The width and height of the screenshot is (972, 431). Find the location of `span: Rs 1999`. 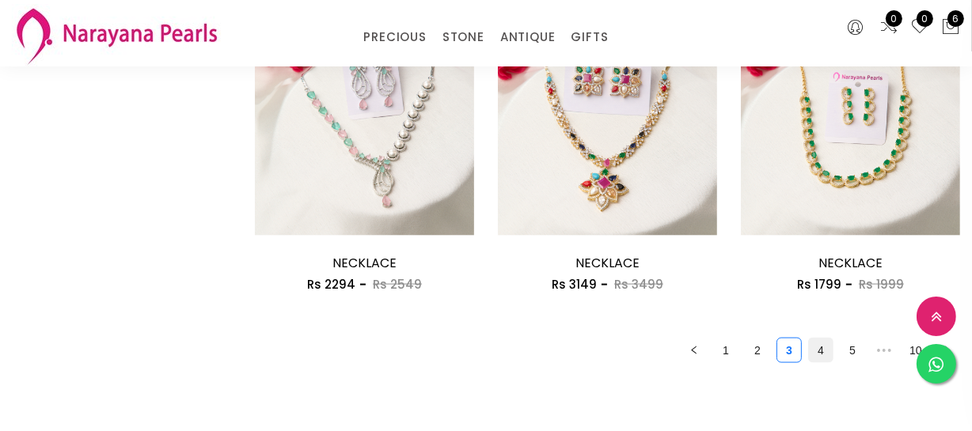

span: Rs 1999 is located at coordinates (881, 284).